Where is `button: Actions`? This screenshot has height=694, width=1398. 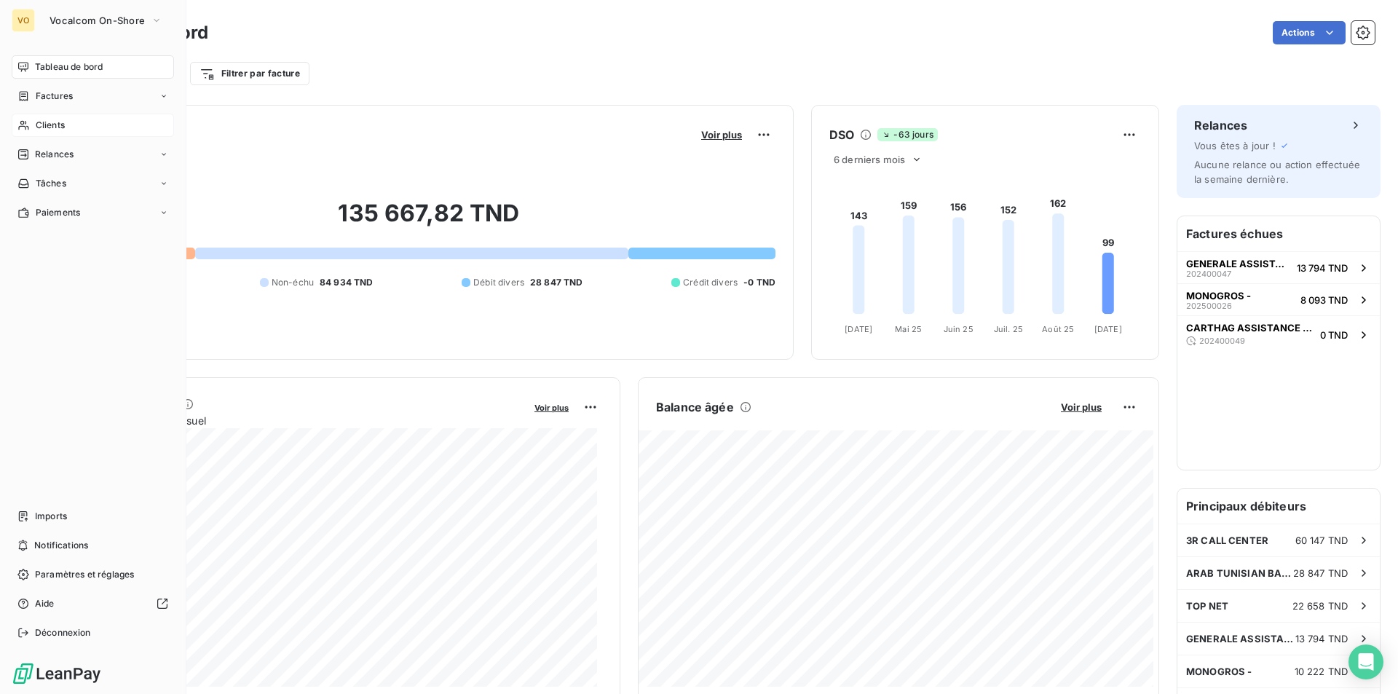 button: Actions is located at coordinates (1309, 33).